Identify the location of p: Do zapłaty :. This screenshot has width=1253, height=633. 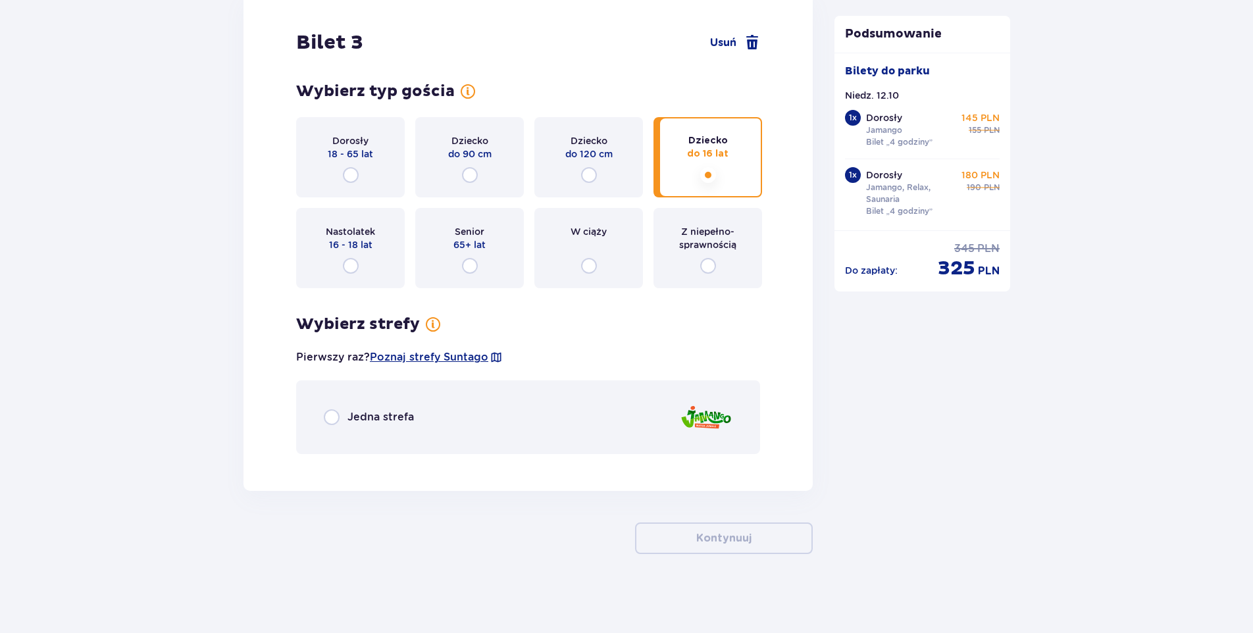
(871, 270).